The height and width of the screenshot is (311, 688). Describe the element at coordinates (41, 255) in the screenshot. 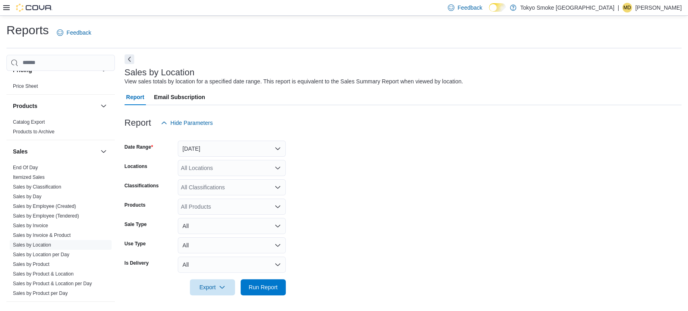

I see `a: Sales by Location per Day` at that location.